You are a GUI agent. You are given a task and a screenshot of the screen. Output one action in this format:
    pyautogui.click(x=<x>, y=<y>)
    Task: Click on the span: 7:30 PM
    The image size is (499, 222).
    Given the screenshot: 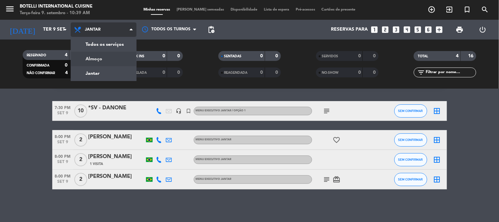 What is the action you would take?
    pyautogui.click(x=63, y=107)
    